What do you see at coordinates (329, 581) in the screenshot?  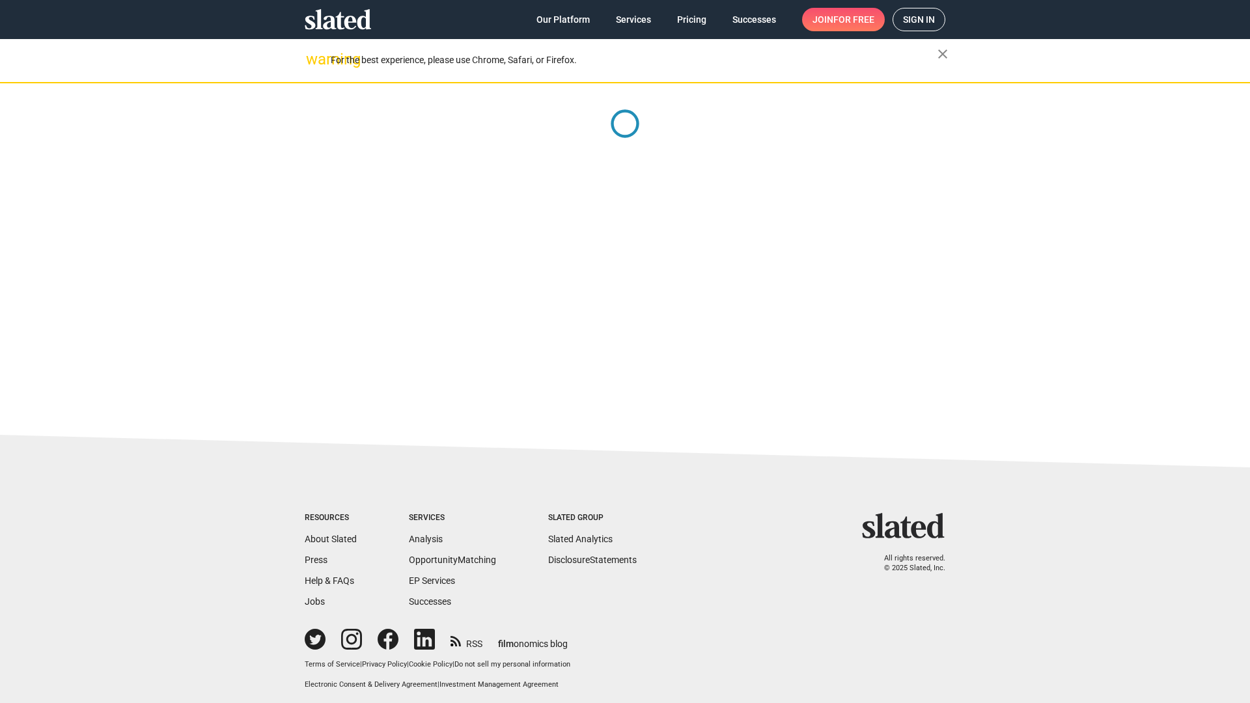 I see `a: Help & FAQs` at bounding box center [329, 581].